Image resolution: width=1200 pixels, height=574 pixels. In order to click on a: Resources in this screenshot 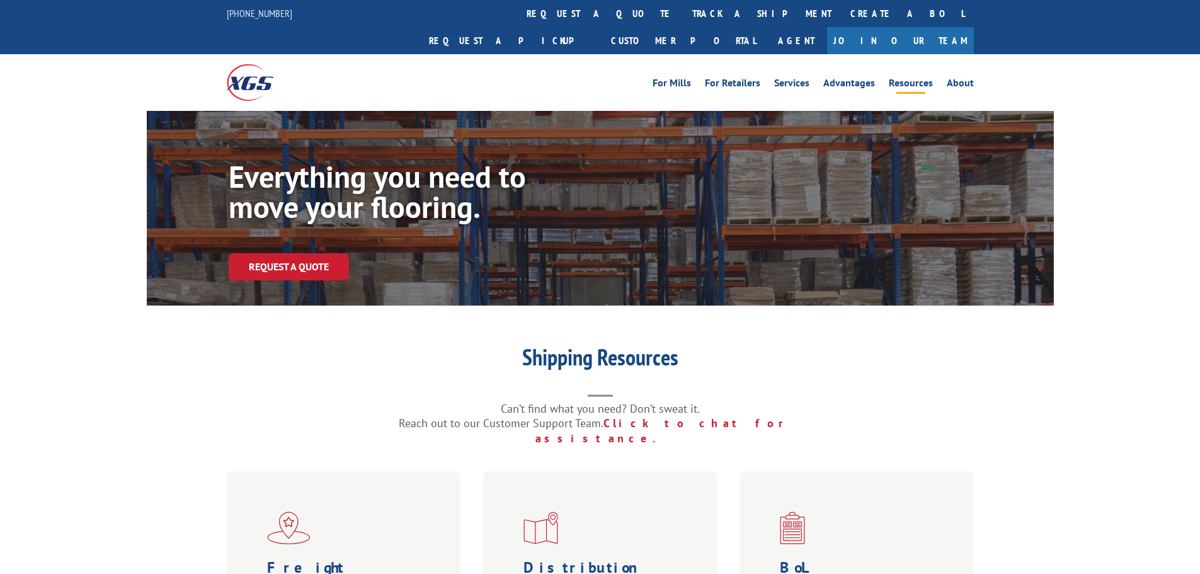, I will do `click(911, 85)`.